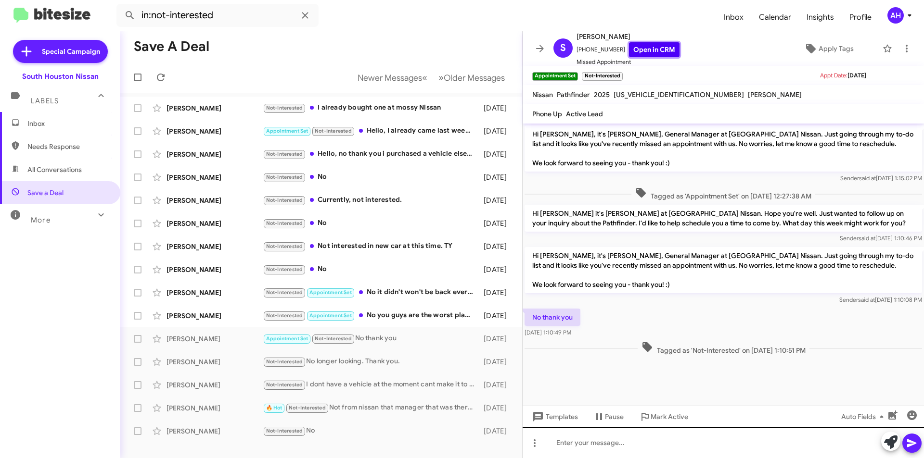  I want to click on button: Previous, so click(392, 77).